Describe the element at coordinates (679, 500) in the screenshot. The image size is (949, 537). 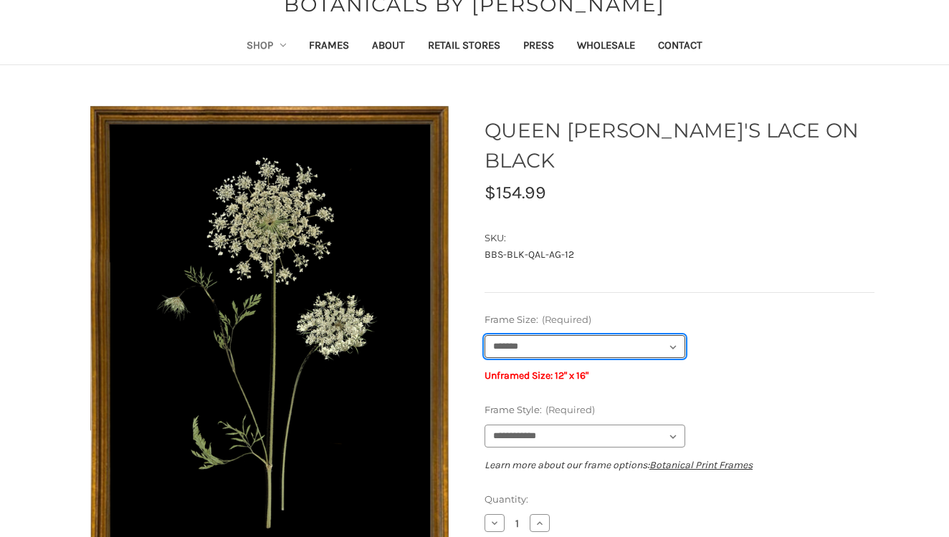
I see `label: Quantity:` at that location.